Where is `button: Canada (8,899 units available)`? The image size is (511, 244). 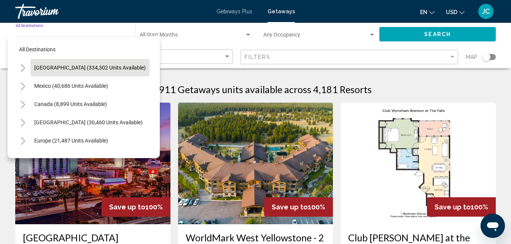
button: Canada (8,899 units available) is located at coordinates (70, 104).